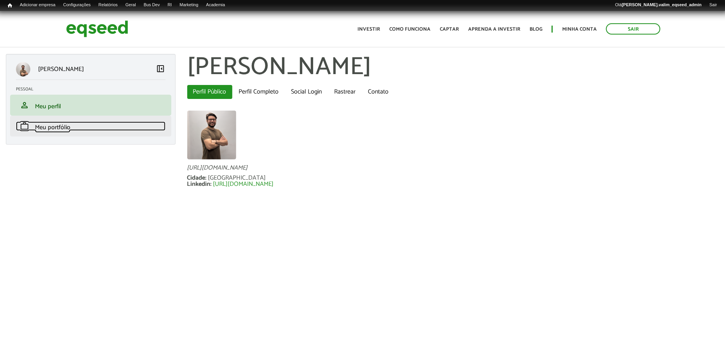 The height and width of the screenshot is (362, 725). I want to click on a: RI, so click(169, 5).